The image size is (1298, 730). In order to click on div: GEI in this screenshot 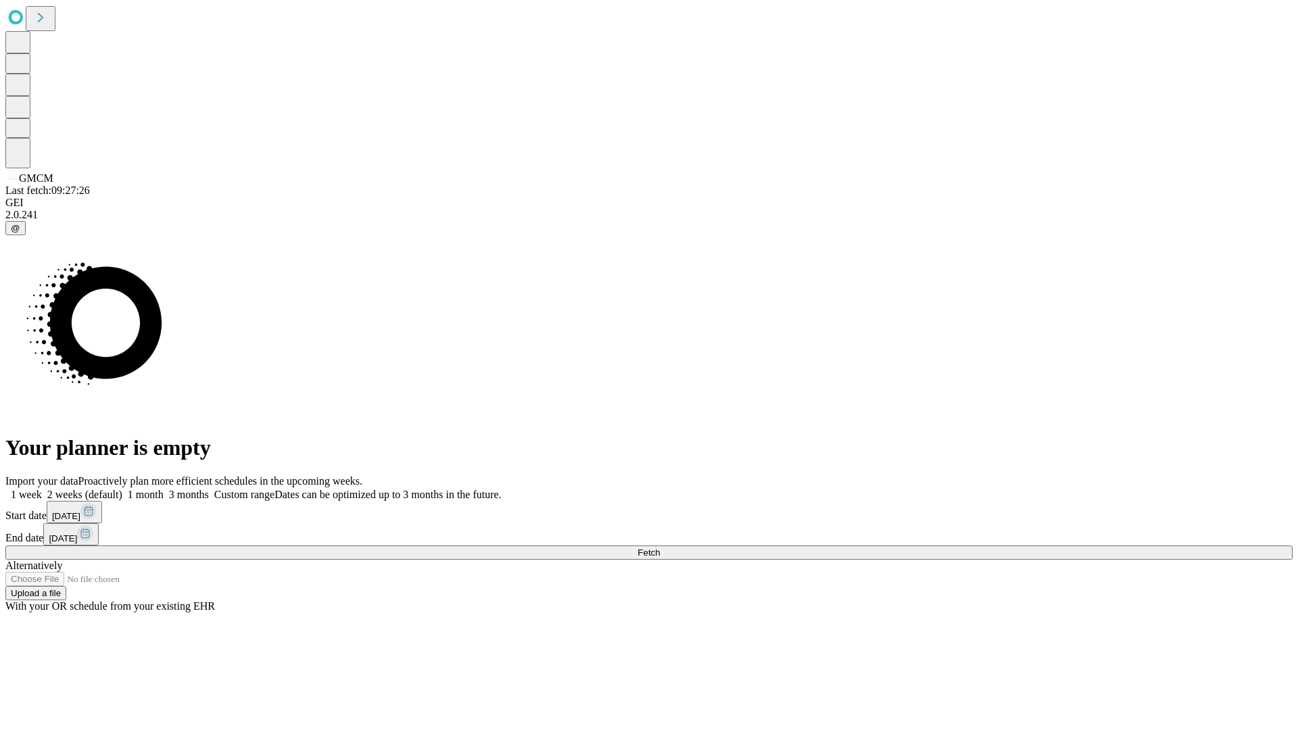, I will do `click(649, 203)`.